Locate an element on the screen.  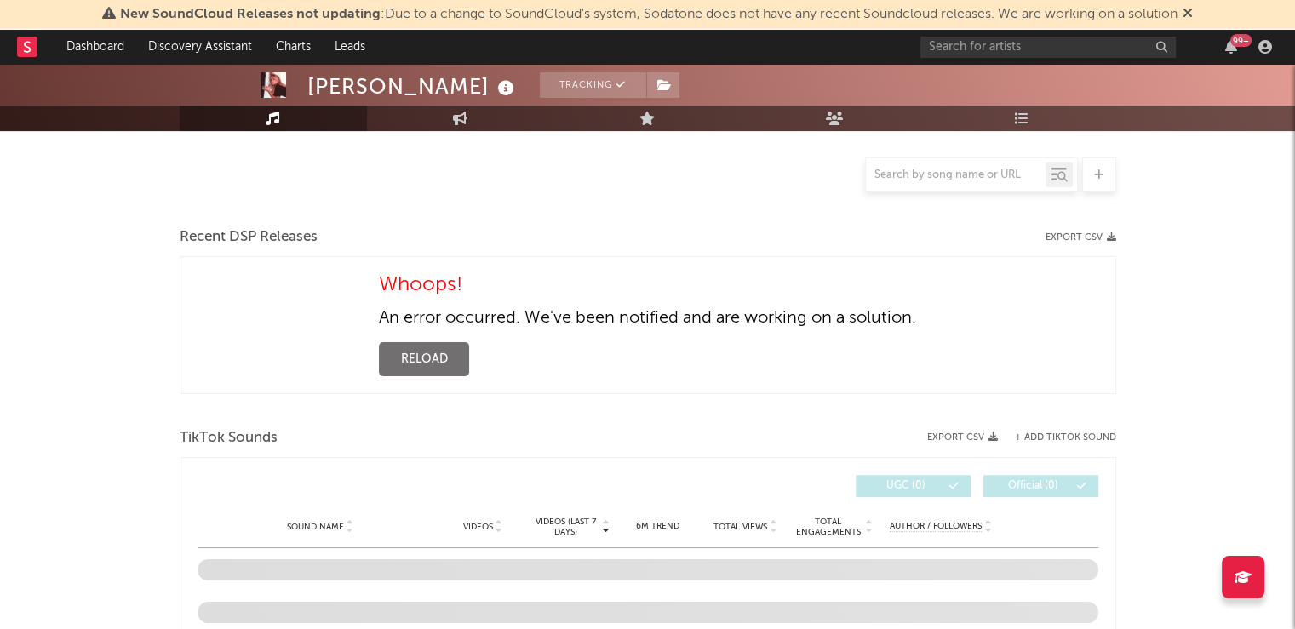
span: Dismiss is located at coordinates (1188, 14).